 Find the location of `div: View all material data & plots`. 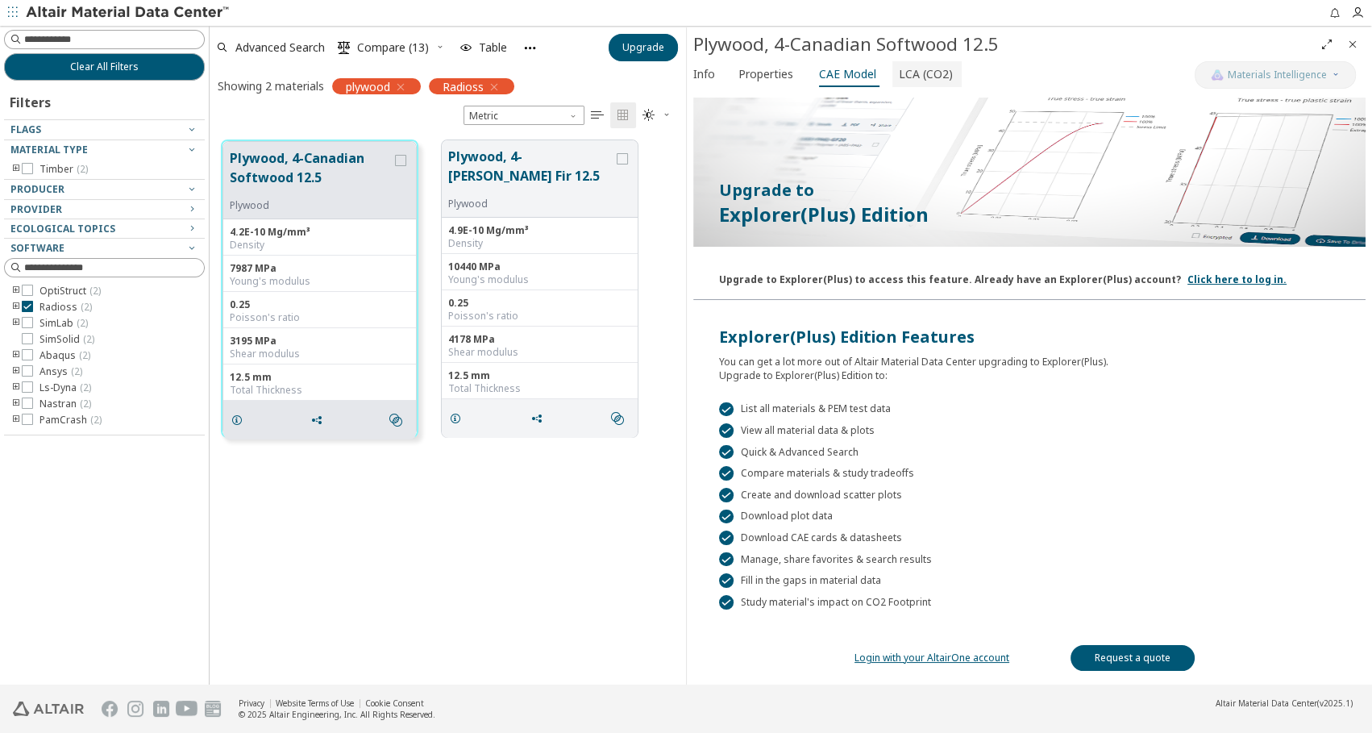

div: View all material data & plots is located at coordinates (1029, 430).